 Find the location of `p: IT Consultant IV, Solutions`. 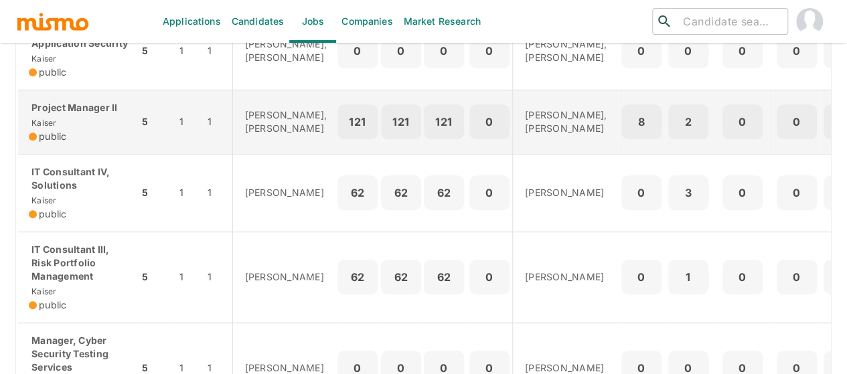

p: IT Consultant IV, Solutions is located at coordinates (78, 179).